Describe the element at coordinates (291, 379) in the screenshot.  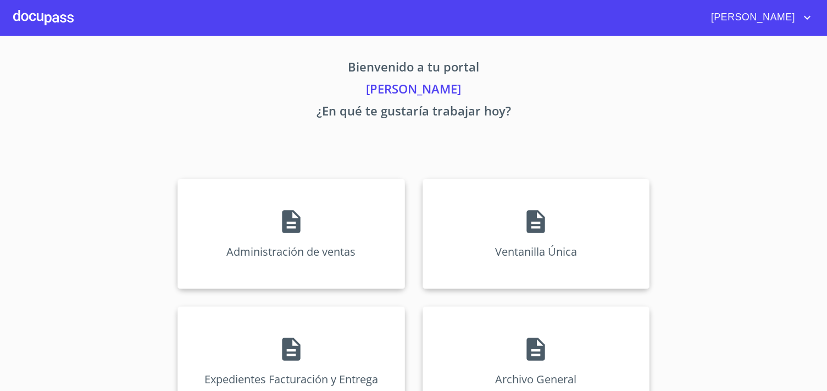
I see `p: Expedientes Facturación y Entrega` at that location.